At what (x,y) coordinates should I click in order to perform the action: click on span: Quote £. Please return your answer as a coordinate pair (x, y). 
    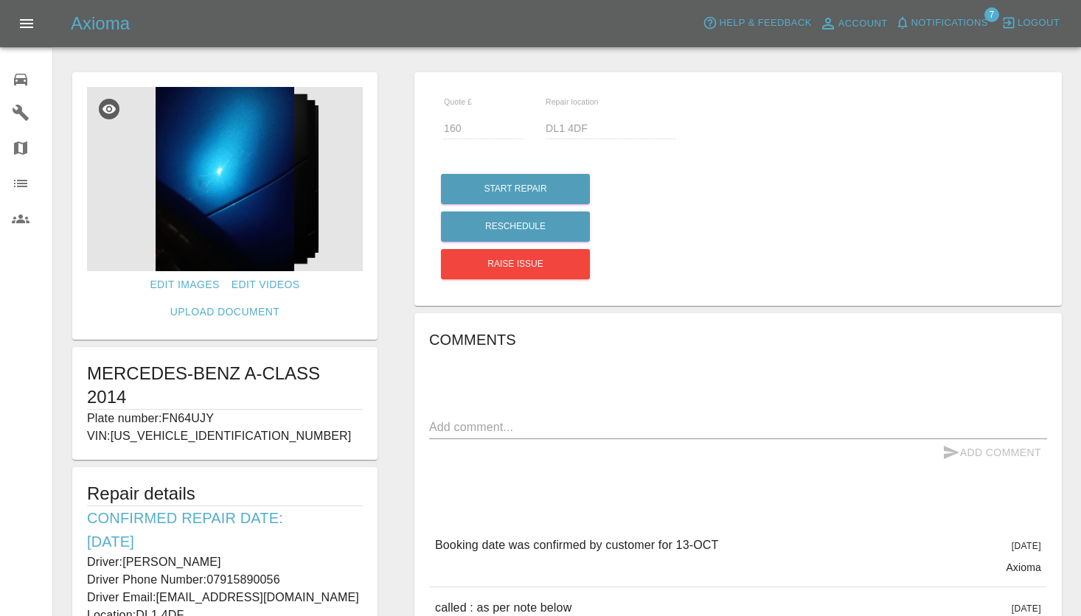
    Looking at the image, I should click on (458, 102).